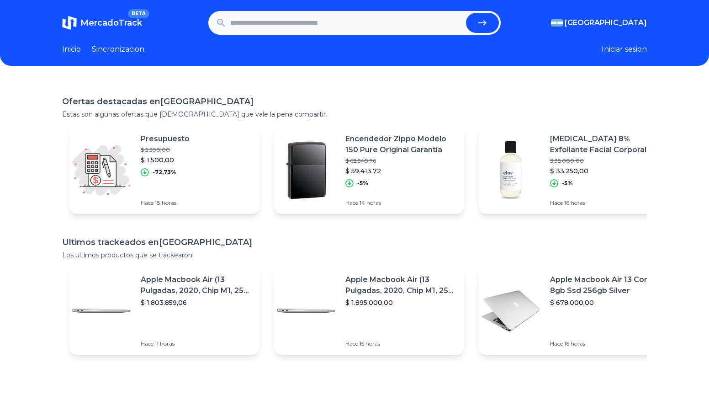 This screenshot has width=709, height=400. I want to click on img: Argentina, so click(557, 23).